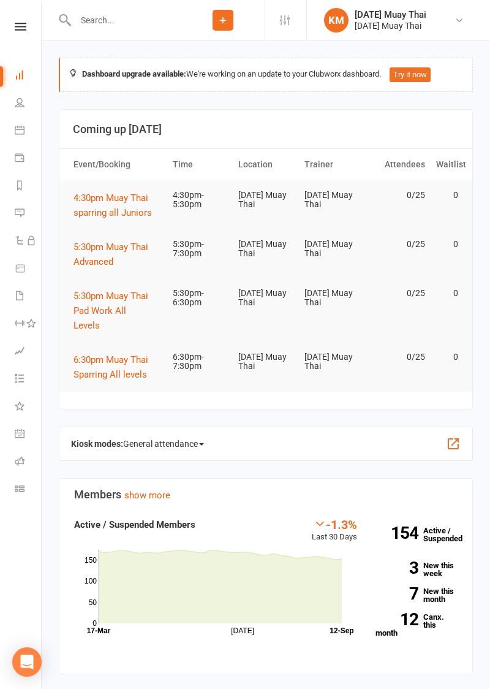  What do you see at coordinates (397, 619) in the screenshot?
I see `strong: 12` at bounding box center [397, 619].